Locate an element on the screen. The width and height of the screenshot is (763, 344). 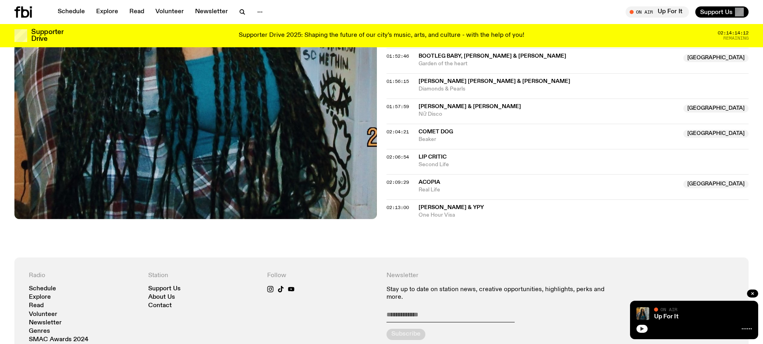
span: 01:56:15 is located at coordinates (398, 81).